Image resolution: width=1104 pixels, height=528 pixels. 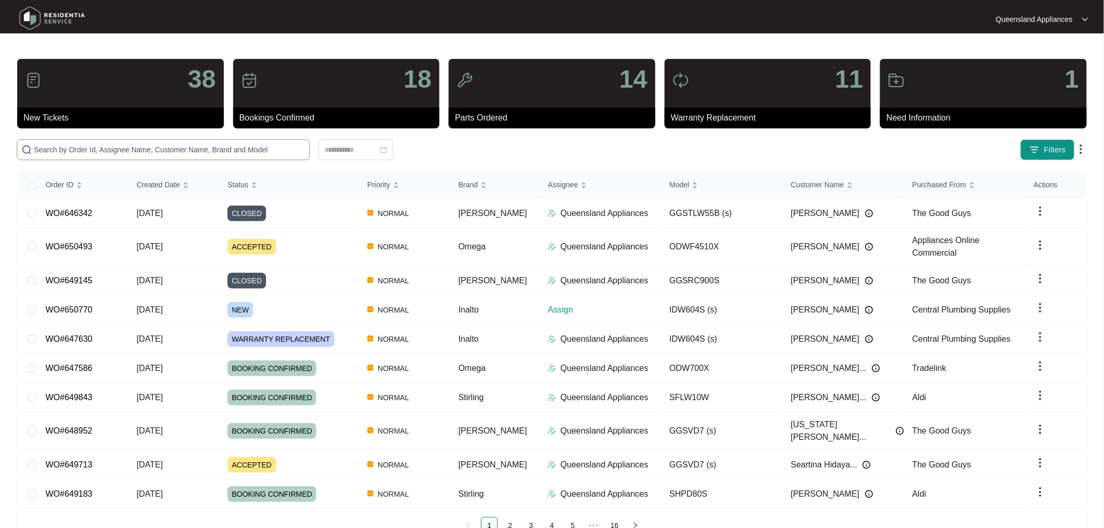 I want to click on th: Purchased From, so click(x=964, y=185).